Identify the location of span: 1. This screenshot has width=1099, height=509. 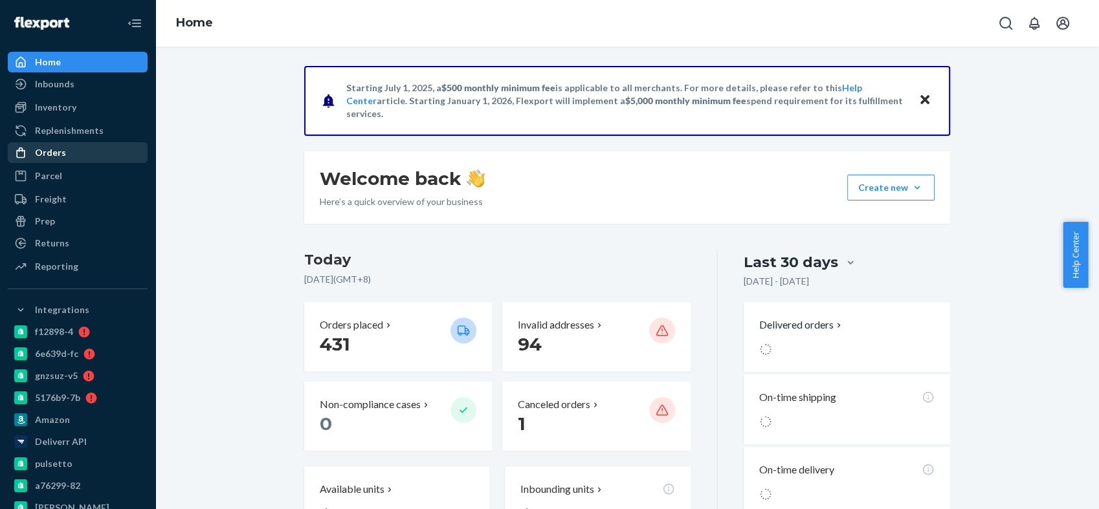
(522, 424).